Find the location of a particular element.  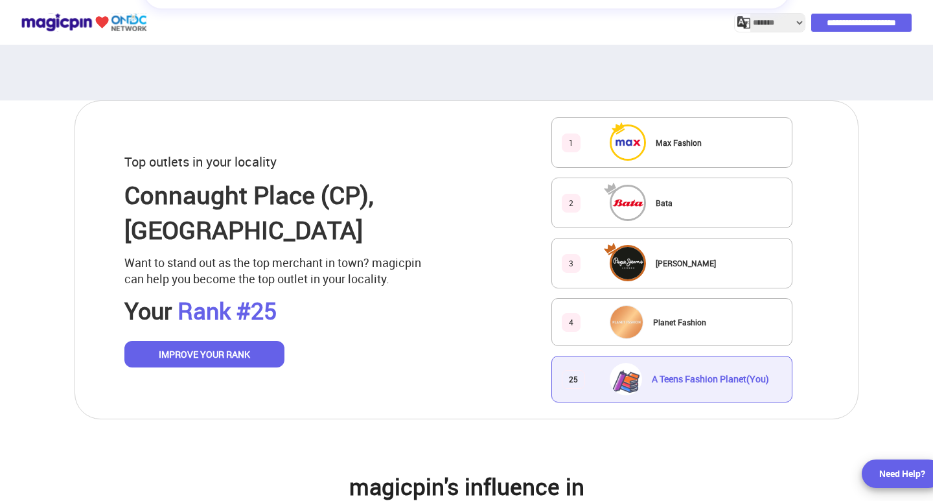

span: Your is located at coordinates (148, 310).